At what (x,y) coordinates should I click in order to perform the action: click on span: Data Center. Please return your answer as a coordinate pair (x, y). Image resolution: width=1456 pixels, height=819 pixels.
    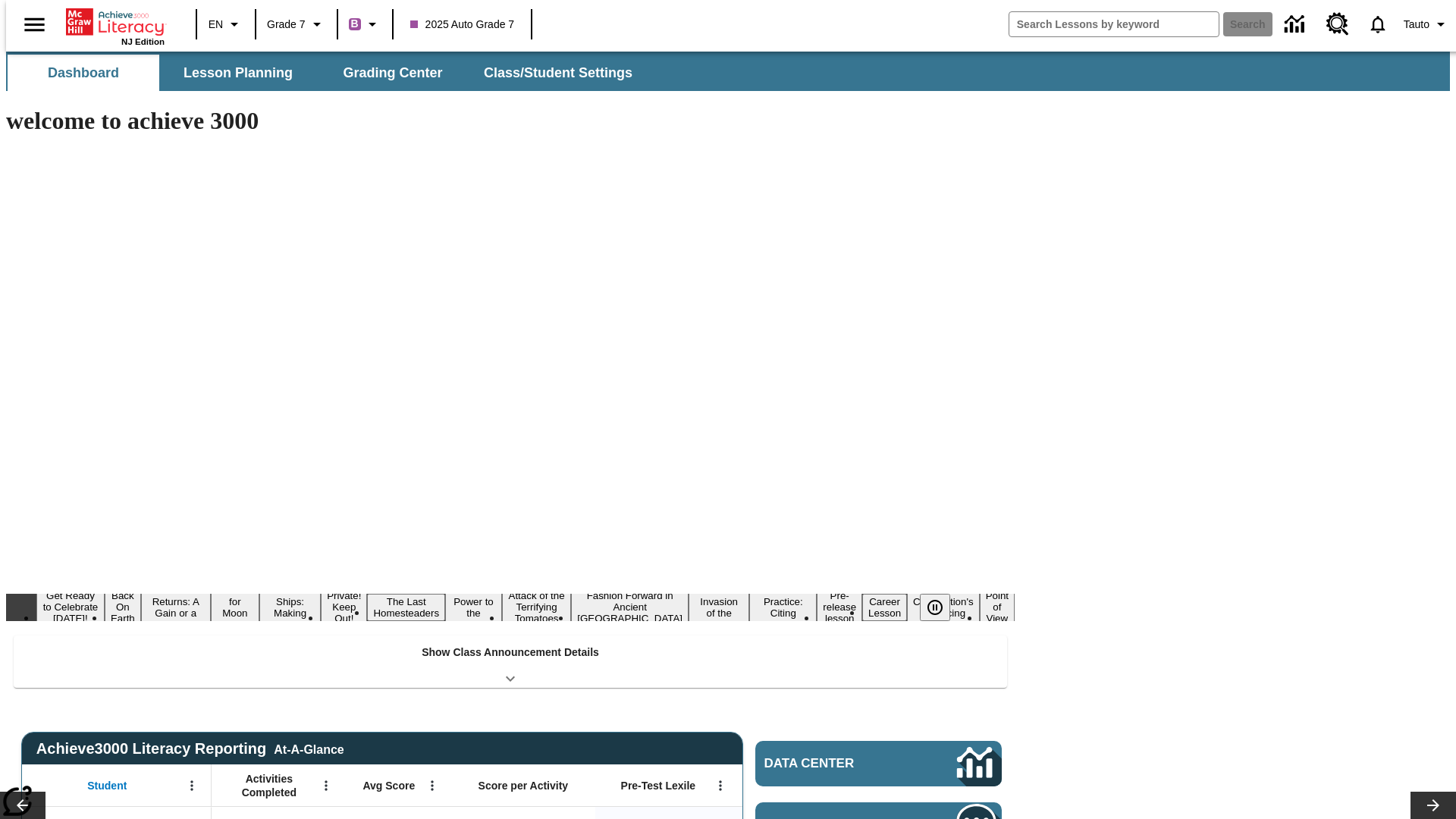
    Looking at the image, I should click on (835, 764).